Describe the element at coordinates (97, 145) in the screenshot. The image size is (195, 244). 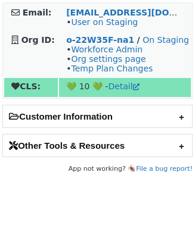
I see `h2: Other Tools & Resources` at that location.